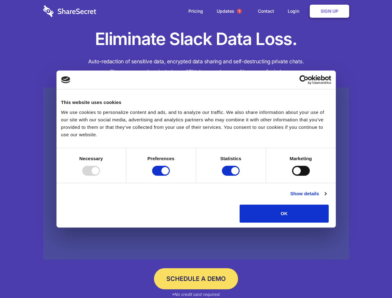 This screenshot has width=392, height=298. What do you see at coordinates (66, 80) in the screenshot?
I see `img: logo` at bounding box center [66, 80].